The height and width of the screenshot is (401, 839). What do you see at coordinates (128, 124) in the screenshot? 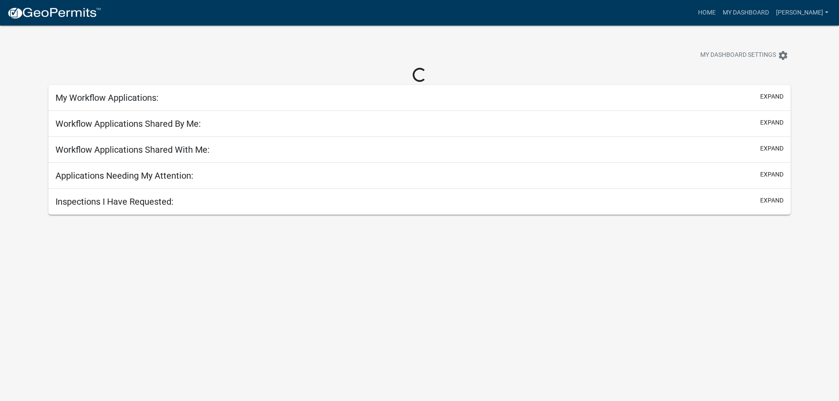
I see `h5: Workflow Applications Shared By Me:` at bounding box center [128, 124].